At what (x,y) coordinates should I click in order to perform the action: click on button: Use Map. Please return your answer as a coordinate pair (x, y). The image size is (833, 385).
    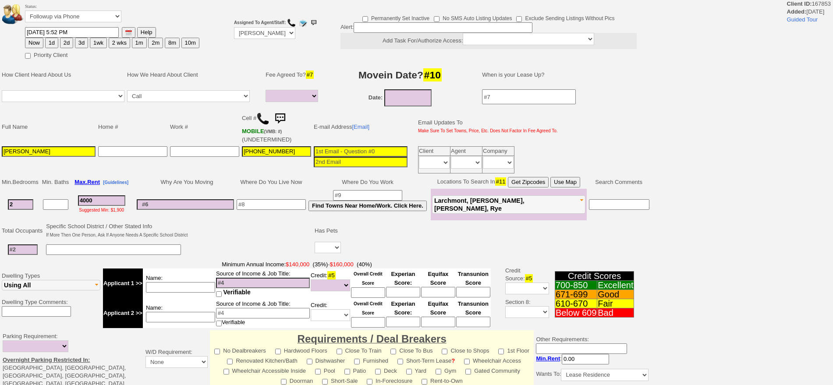
    Looking at the image, I should click on (565, 182).